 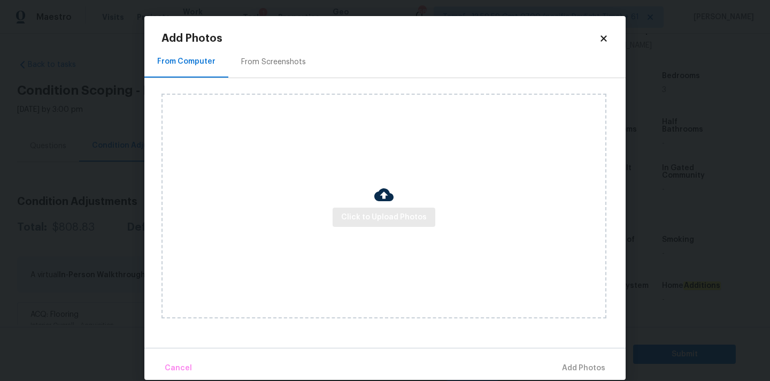 I want to click on h2: Add Photos, so click(x=380, y=38).